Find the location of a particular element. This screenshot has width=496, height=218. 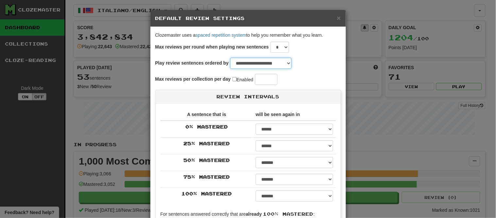

a: spaced repetition system is located at coordinates (221, 35).